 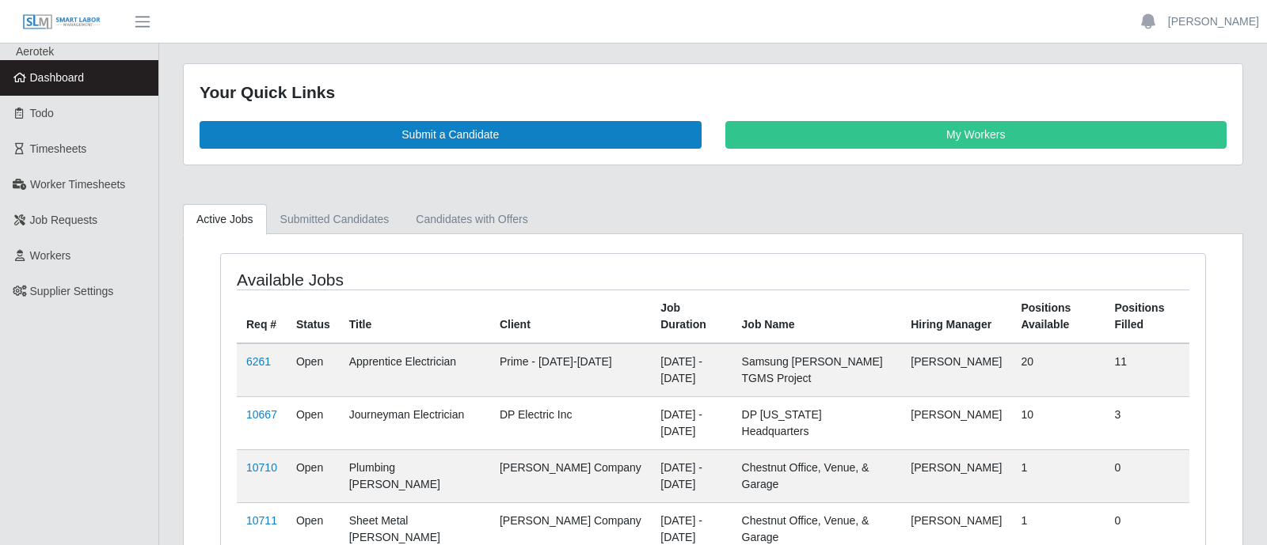 What do you see at coordinates (415, 370) in the screenshot?
I see `td: Apprentice Electrician` at bounding box center [415, 370].